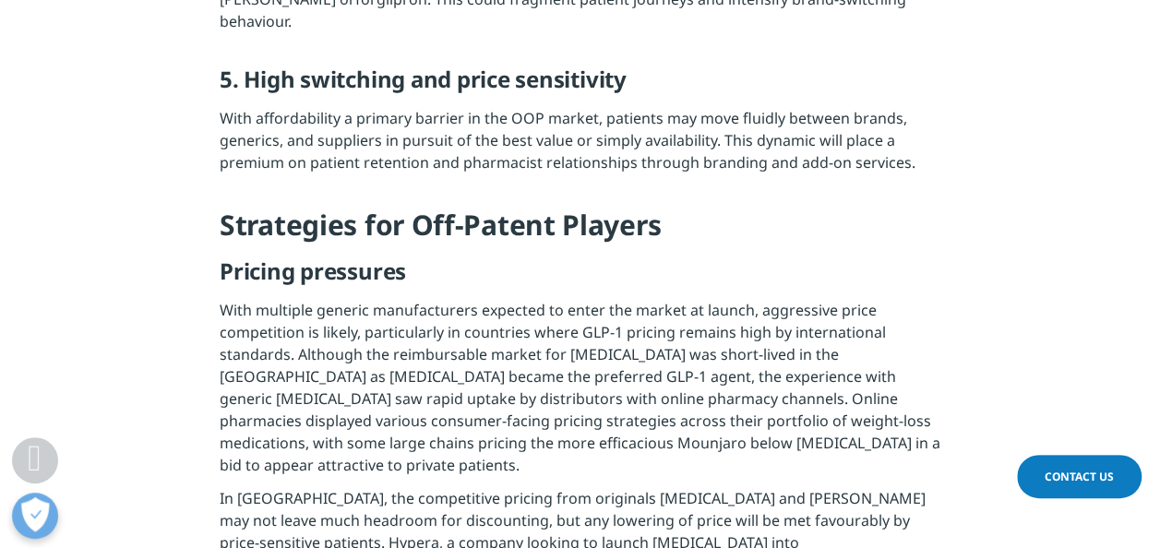  Describe the element at coordinates (580, 146) in the screenshot. I see `p: With affordability a primary barrier in the OOP market, patients may move fluidly between brands,...` at that location.